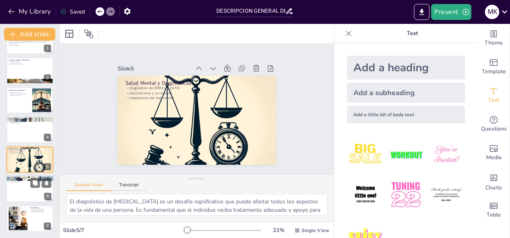 The height and width of the screenshot is (238, 510). Describe the element at coordinates (30, 178) in the screenshot. I see `p: Recomendaciones y Futuro` at that location.